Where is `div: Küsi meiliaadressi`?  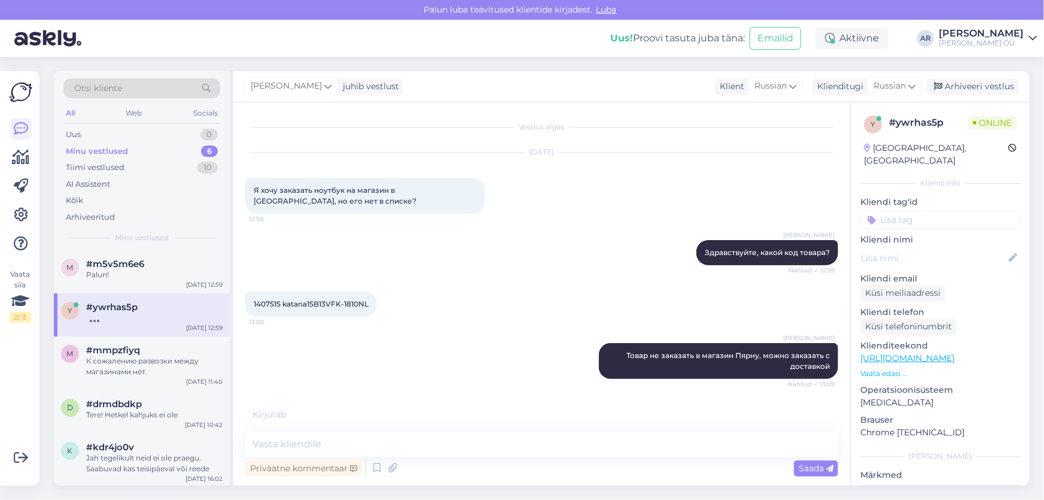
div: Küsi meiliaadressi is located at coordinates (903, 293).